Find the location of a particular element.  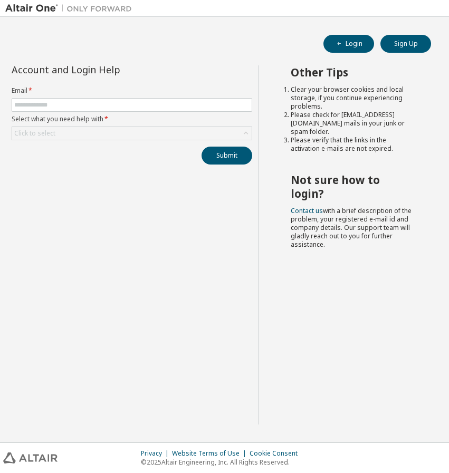

p: © 2025 Altair Engineering, Inc. All Rights Reserved. is located at coordinates (222, 462).